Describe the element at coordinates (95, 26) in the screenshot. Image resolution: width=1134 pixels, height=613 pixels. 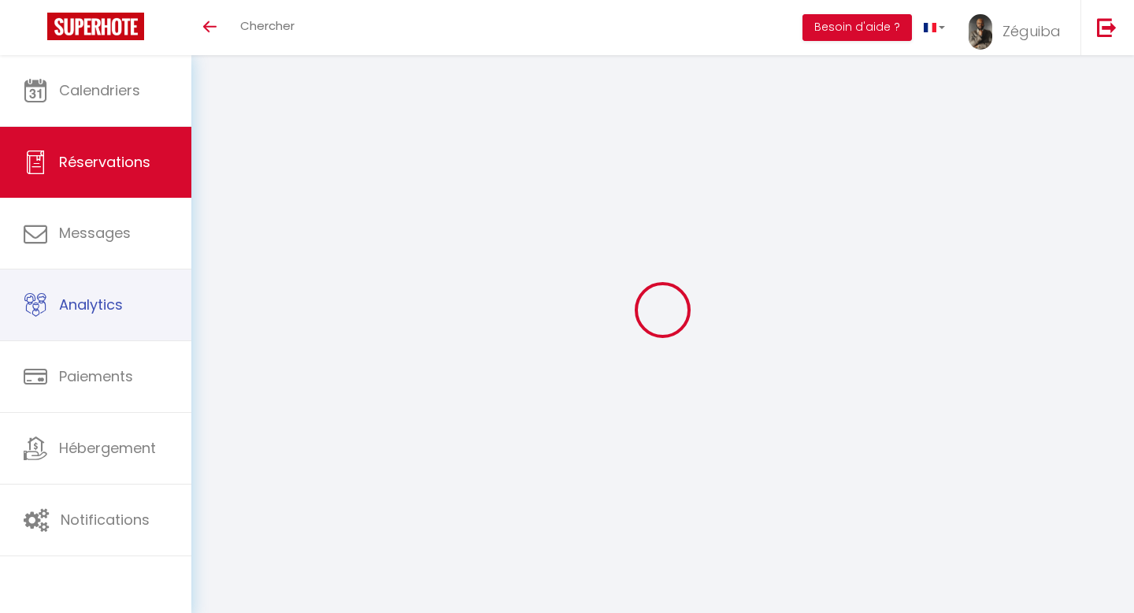
I see `img: Super Booking` at that location.